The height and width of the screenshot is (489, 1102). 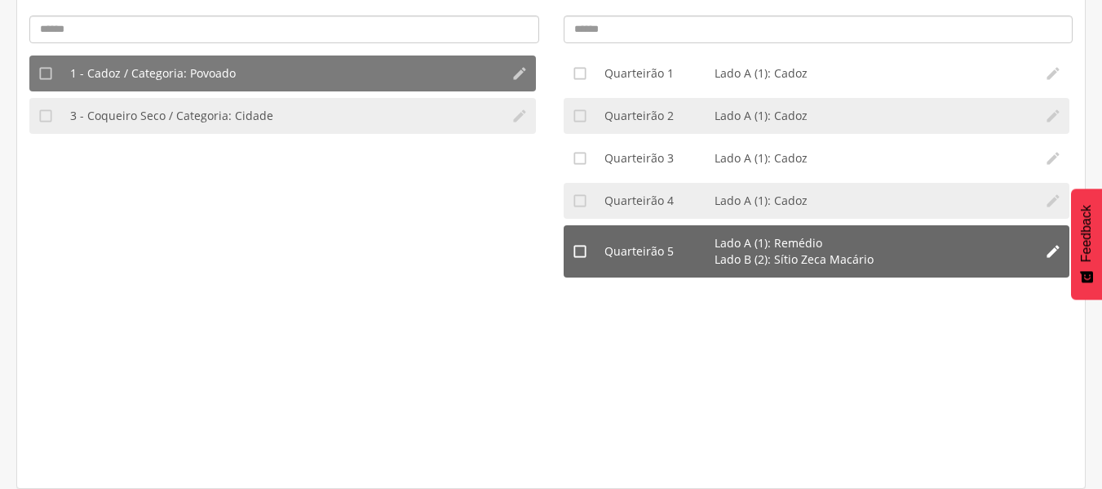 I want to click on li: Lado A (1): Remédio, so click(x=872, y=243).